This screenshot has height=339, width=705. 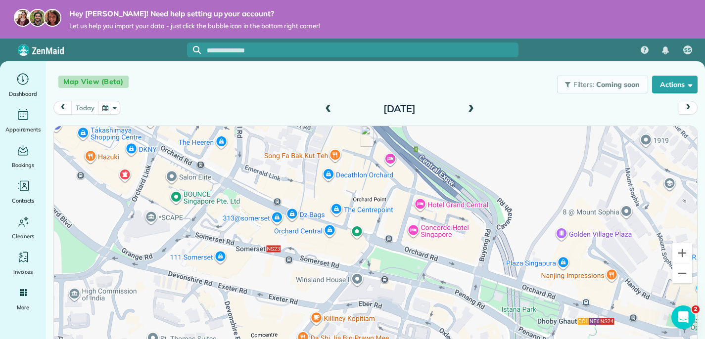 I want to click on span: Coming soon, so click(x=618, y=85).